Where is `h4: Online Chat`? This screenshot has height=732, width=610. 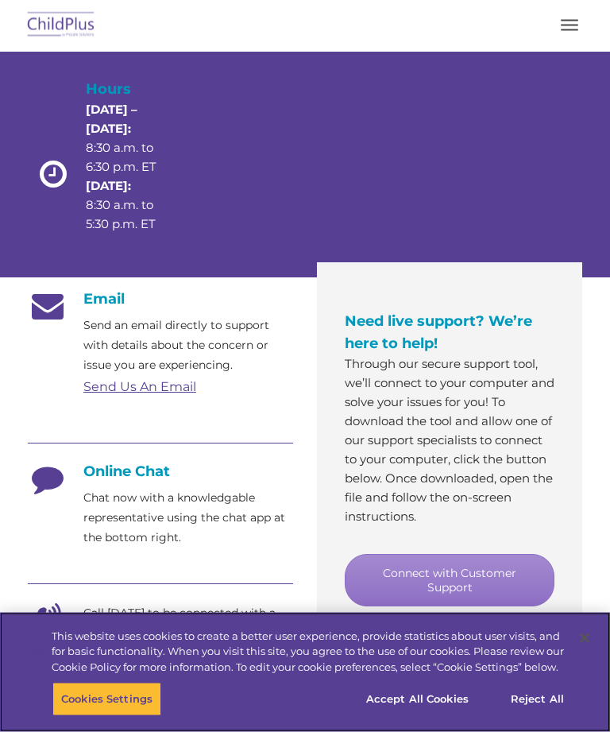 h4: Online Chat is located at coordinates (160, 472).